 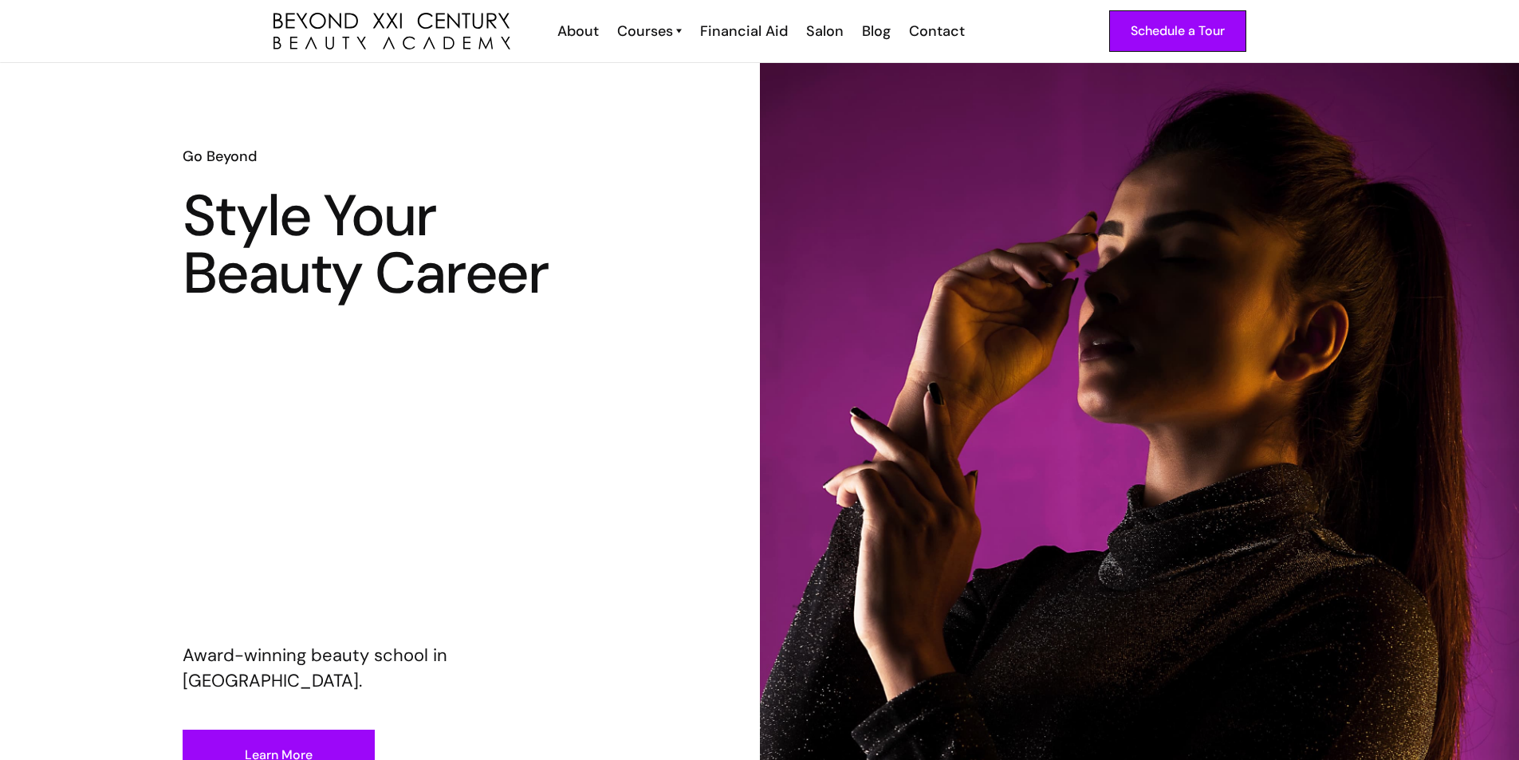 What do you see at coordinates (1178, 31) in the screenshot?
I see `div: Schedule a Tour` at bounding box center [1178, 31].